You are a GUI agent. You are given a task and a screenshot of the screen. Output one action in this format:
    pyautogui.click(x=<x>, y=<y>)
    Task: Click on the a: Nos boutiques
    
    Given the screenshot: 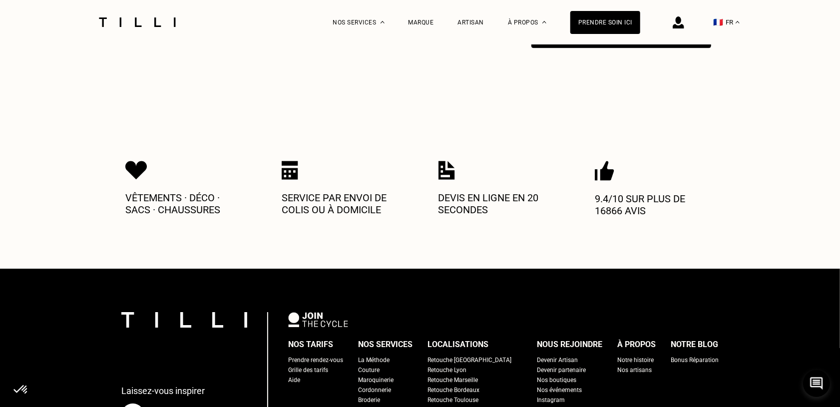 What is the action you would take?
    pyautogui.click(x=556, y=380)
    